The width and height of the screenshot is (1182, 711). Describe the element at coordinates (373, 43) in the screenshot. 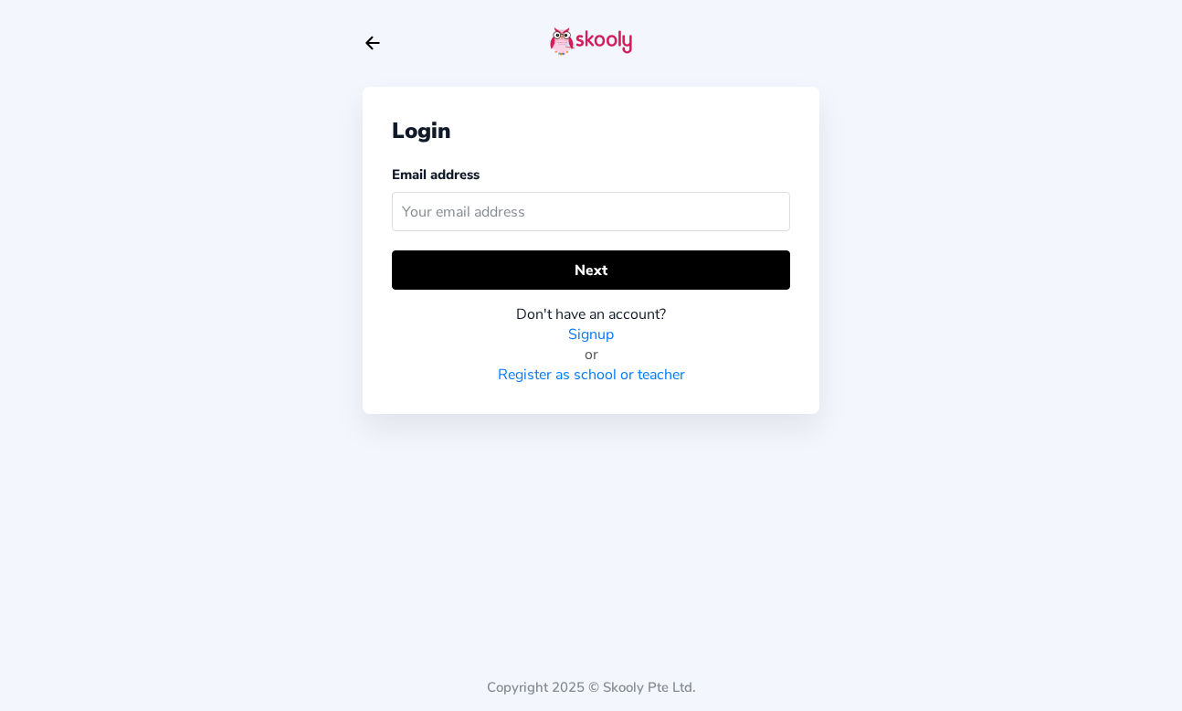

I see `button: arrow back outline` at that location.